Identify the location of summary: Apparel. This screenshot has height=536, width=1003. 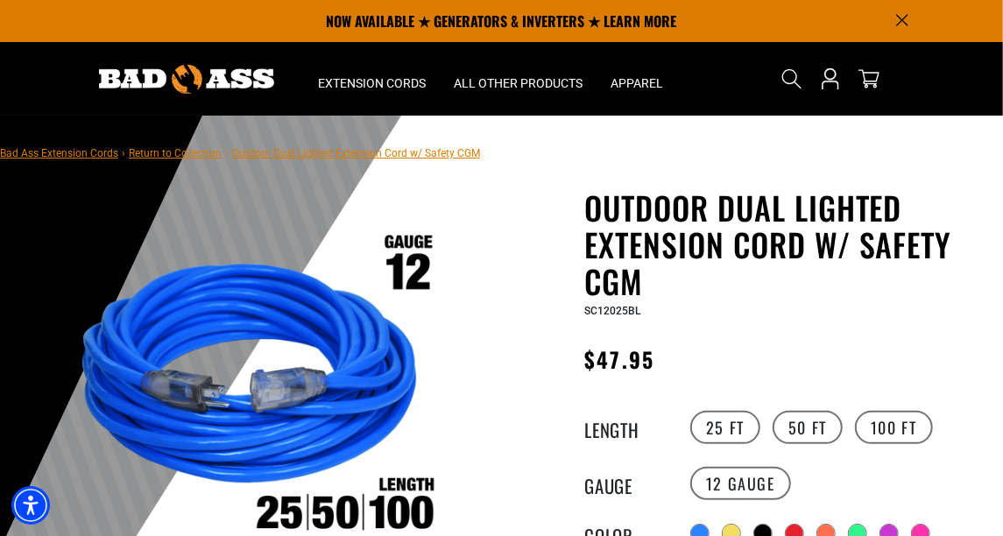
(638, 79).